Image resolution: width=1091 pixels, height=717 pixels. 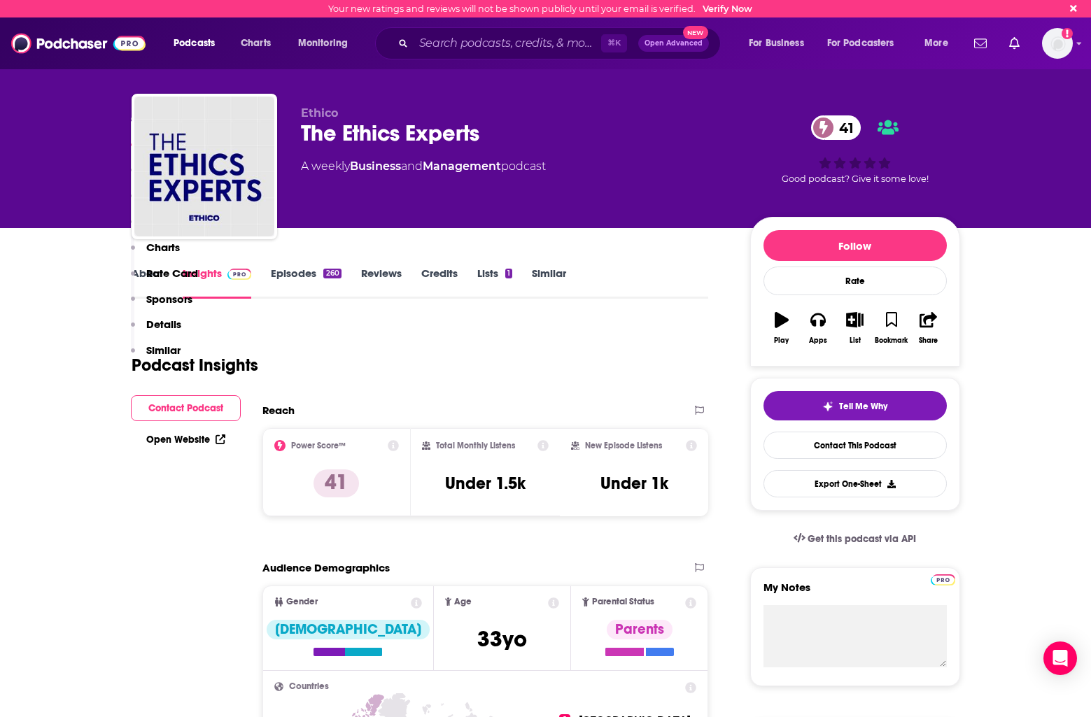 I want to click on button: Apps, so click(x=818, y=328).